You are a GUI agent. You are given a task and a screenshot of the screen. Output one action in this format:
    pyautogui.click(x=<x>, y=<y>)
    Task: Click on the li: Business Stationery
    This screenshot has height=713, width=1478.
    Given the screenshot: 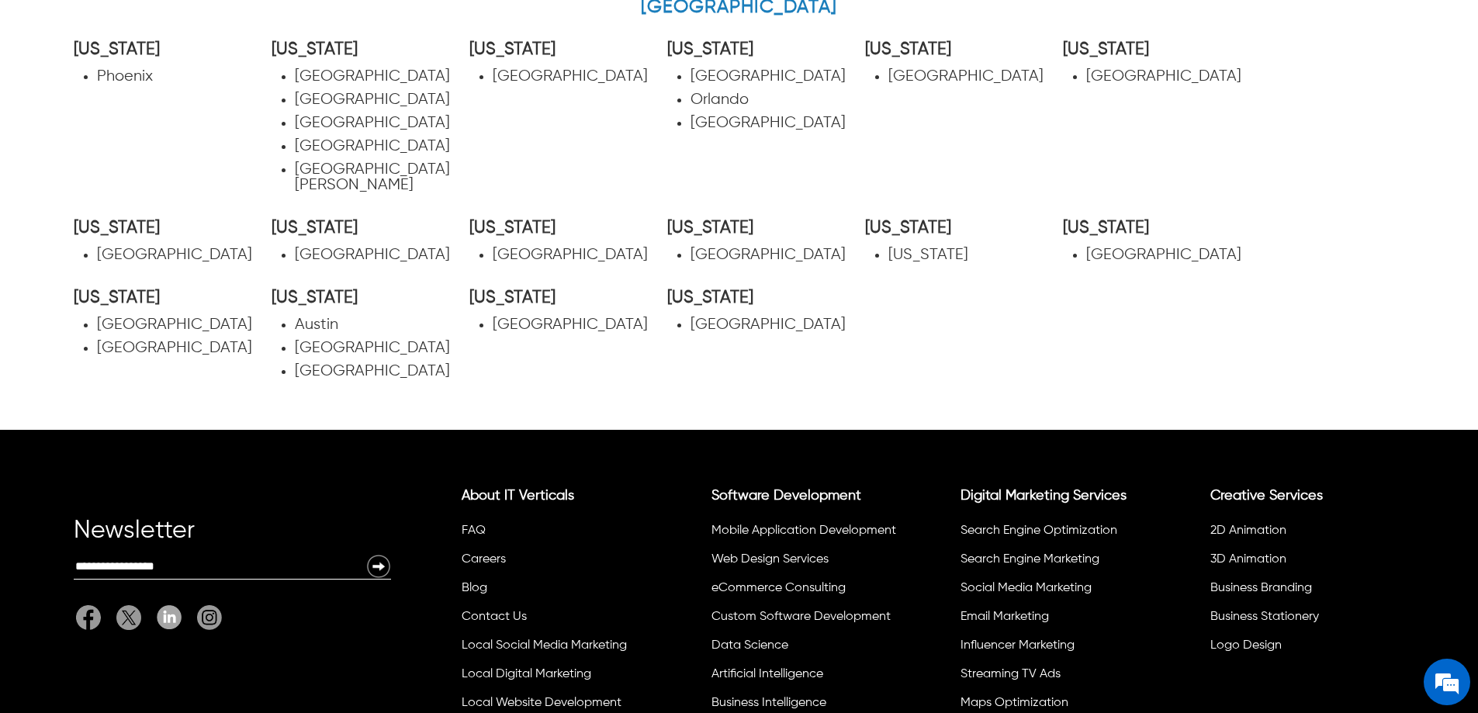 What is the action you would take?
    pyautogui.click(x=1302, y=619)
    